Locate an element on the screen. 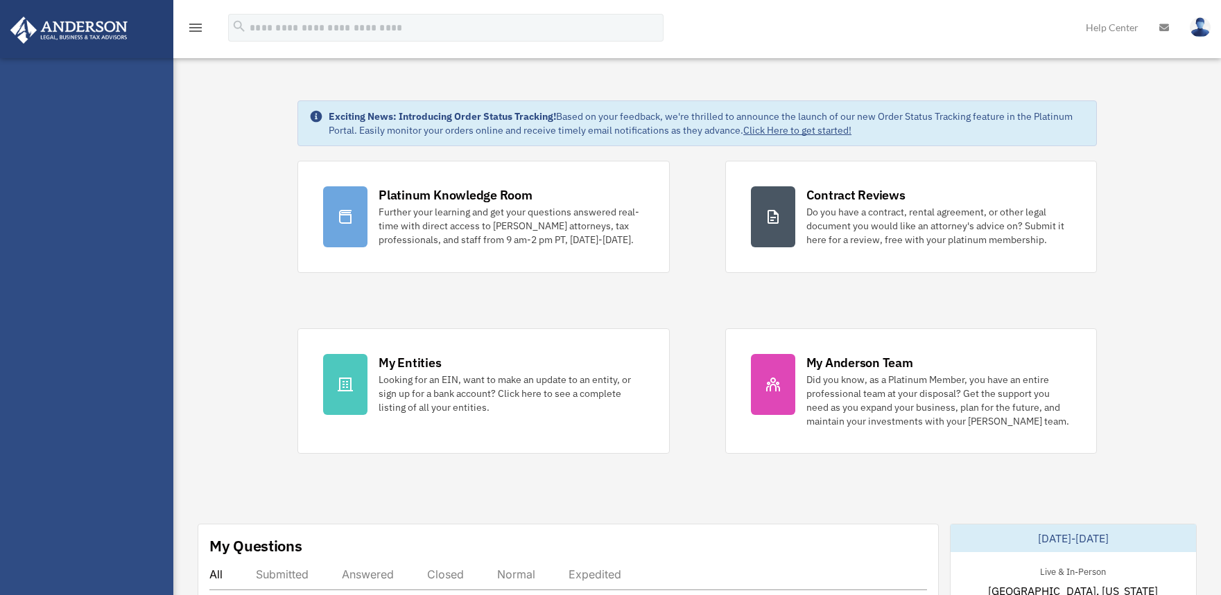 The width and height of the screenshot is (1221, 595). a: Click Here to get started! is located at coordinates (797, 130).